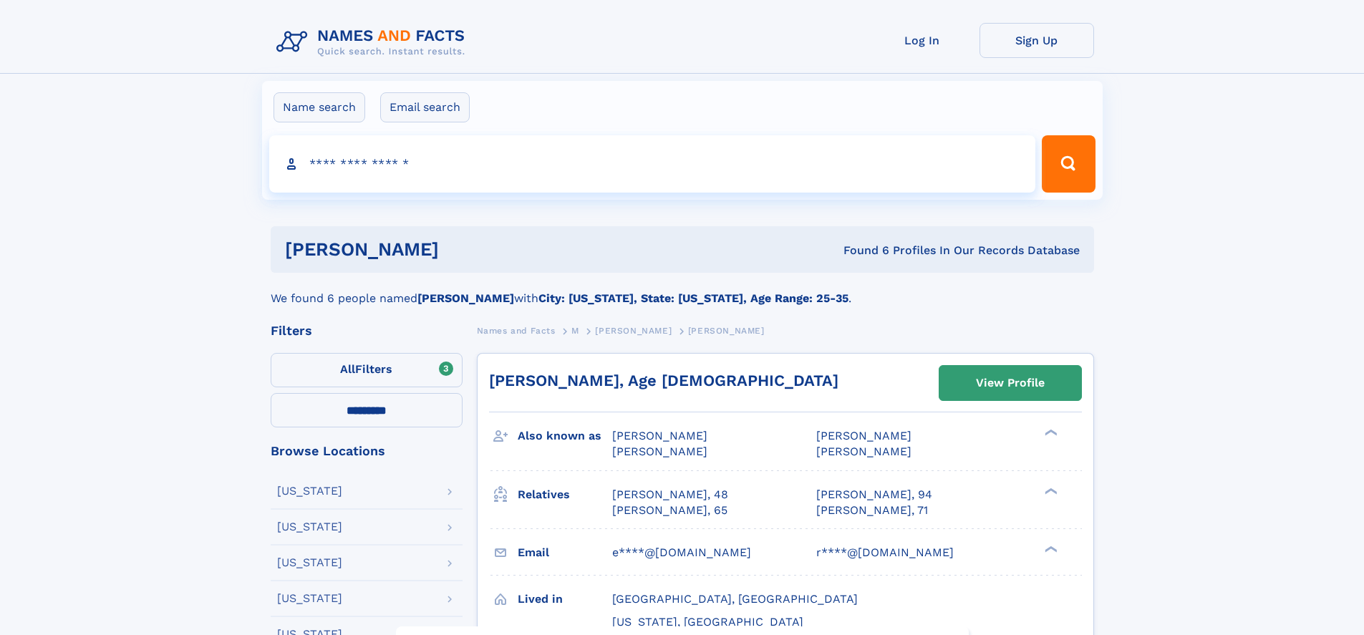 Image resolution: width=1364 pixels, height=635 pixels. What do you see at coordinates (565, 436) in the screenshot?
I see `h3: Also known as` at bounding box center [565, 436].